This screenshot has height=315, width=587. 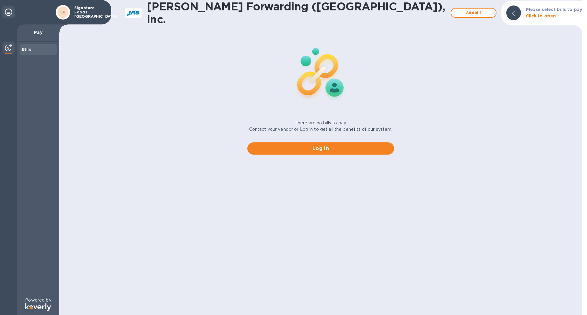 What do you see at coordinates (38, 300) in the screenshot?
I see `p: Powered by` at bounding box center [38, 300].